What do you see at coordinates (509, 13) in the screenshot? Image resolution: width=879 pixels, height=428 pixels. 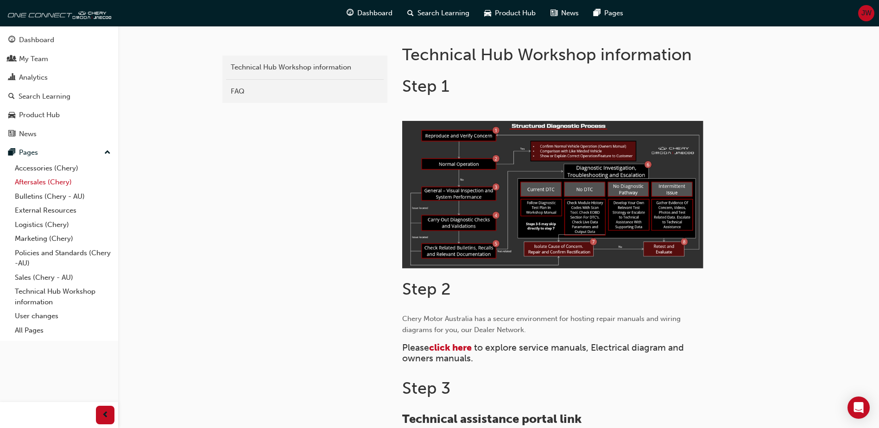 I see `a: car-iconProduct Hub` at bounding box center [509, 13].